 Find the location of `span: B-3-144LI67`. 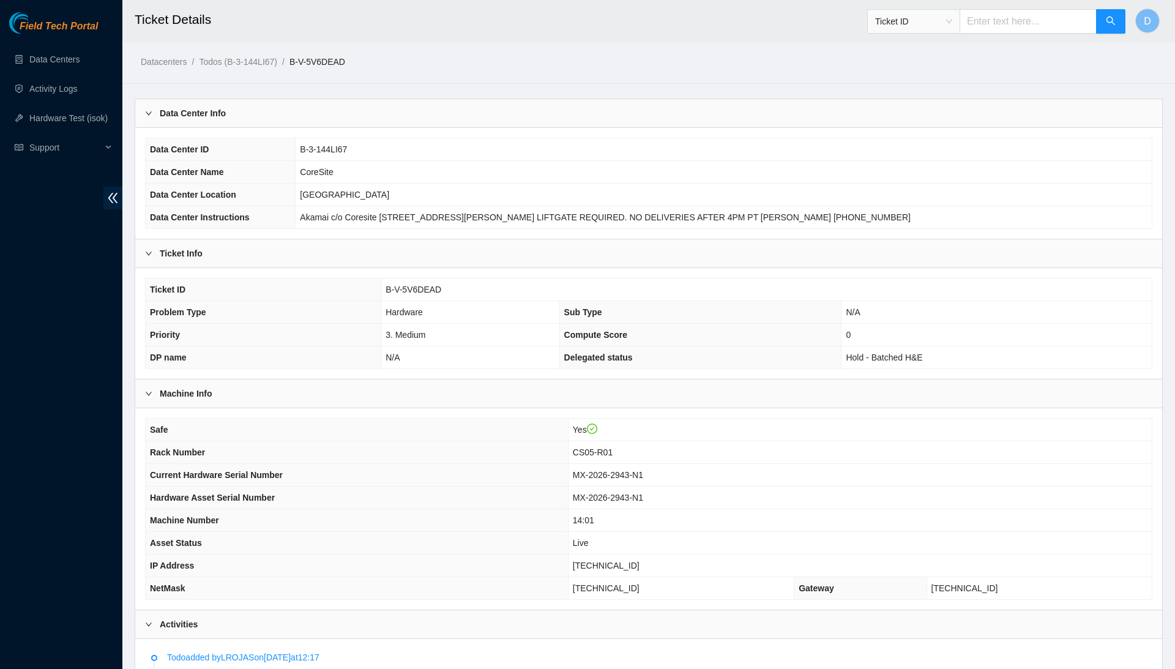

span: B-3-144LI67 is located at coordinates (323, 149).